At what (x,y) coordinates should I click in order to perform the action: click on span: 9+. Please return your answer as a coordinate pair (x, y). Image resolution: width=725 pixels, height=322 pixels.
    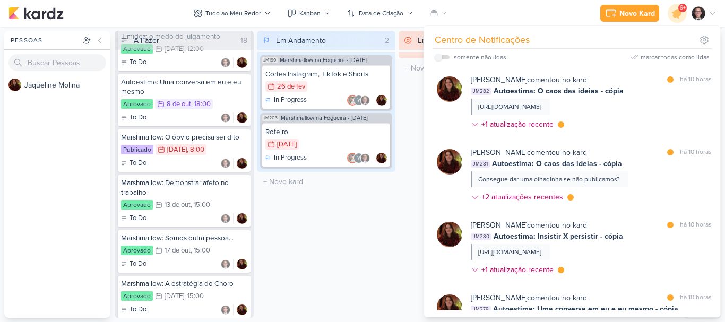
    Looking at the image, I should click on (683, 8).